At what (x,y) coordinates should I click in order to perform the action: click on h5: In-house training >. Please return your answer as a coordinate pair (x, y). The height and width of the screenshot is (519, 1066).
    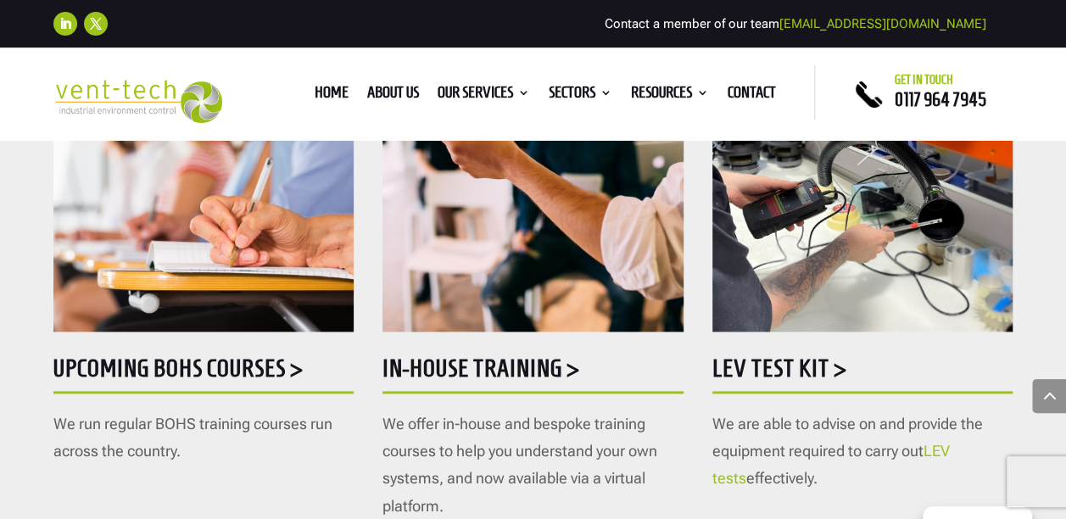
    Looking at the image, I should click on (532, 372).